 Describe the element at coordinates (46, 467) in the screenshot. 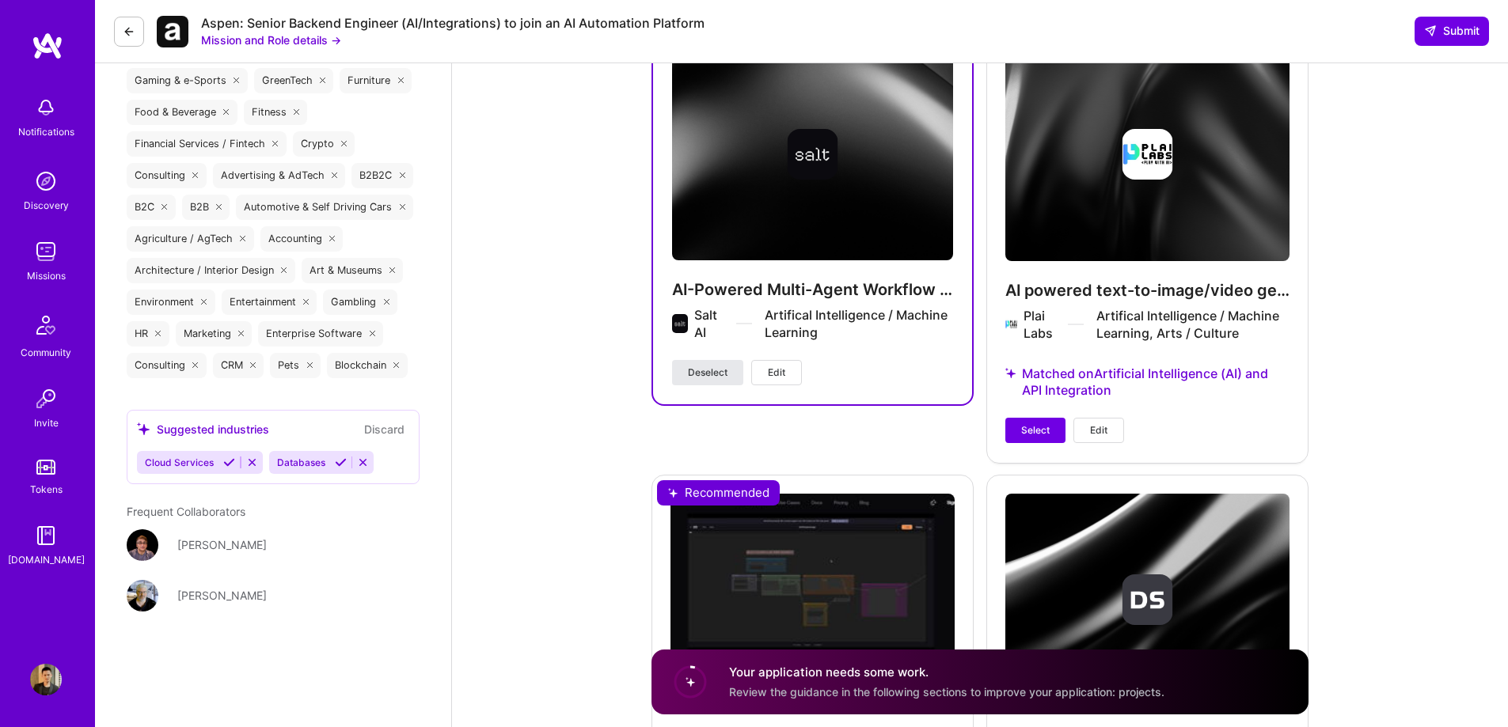

I see `img: tokens` at that location.